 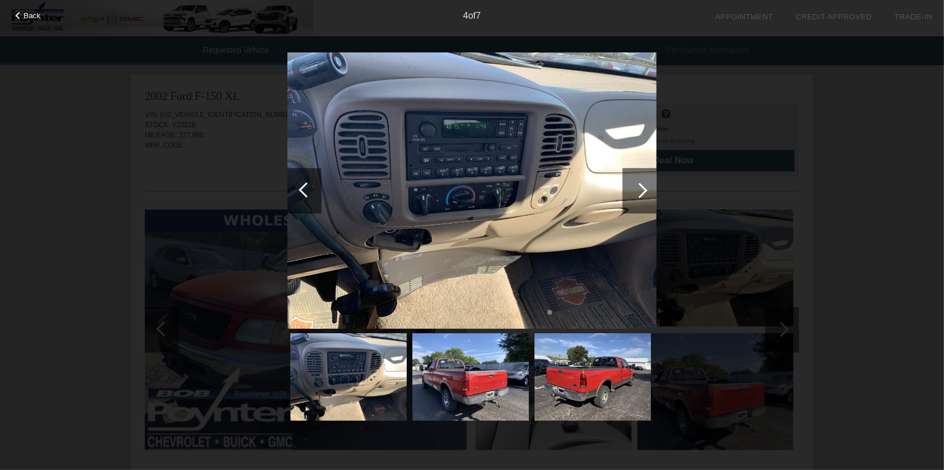 I want to click on a: Credit Approved, so click(x=834, y=16).